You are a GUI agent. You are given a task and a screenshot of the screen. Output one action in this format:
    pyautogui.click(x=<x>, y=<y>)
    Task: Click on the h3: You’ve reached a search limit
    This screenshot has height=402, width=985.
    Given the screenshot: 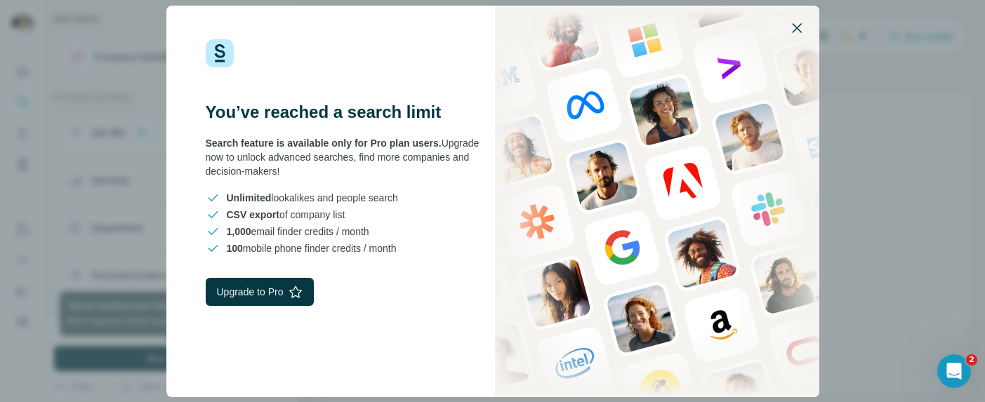 What is the action you would take?
    pyautogui.click(x=349, y=112)
    